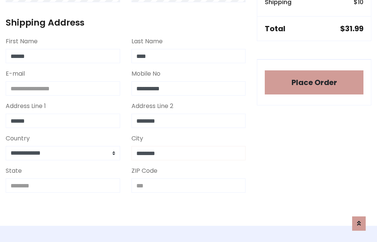  Describe the element at coordinates (146, 74) in the screenshot. I see `label: Mobile No` at that location.